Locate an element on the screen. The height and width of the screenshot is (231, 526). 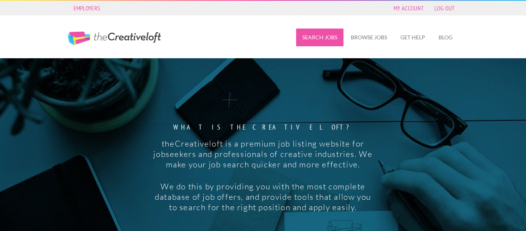
p: theCreativeloft is a premium job listing website for jobseekers and professionals of creative ind... is located at coordinates (263, 154).